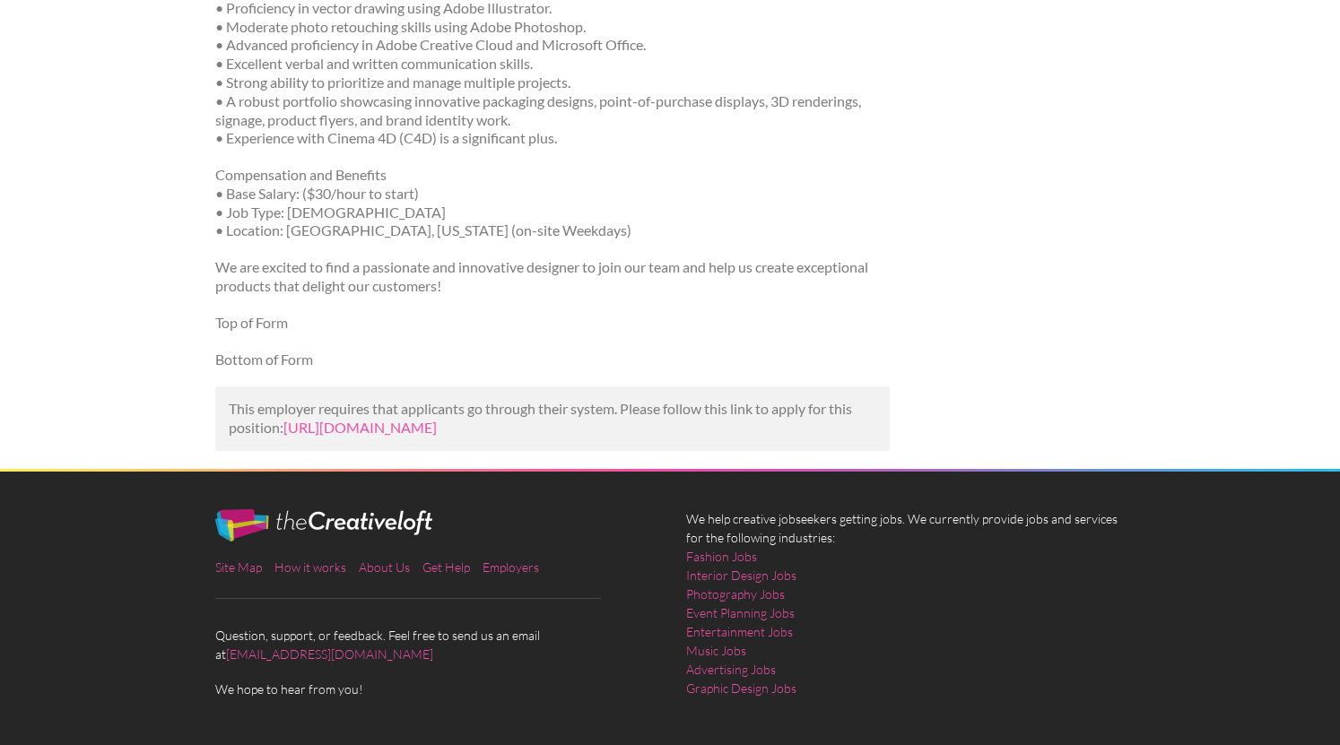  I want to click on a: Event Planning Jobs, so click(740, 612).